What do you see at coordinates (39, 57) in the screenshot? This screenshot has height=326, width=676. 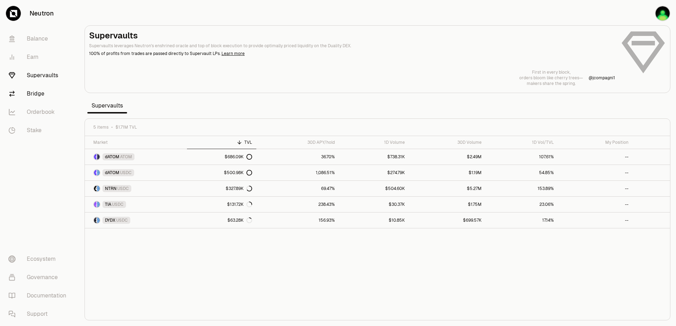 I see `a: Earn` at bounding box center [39, 57].